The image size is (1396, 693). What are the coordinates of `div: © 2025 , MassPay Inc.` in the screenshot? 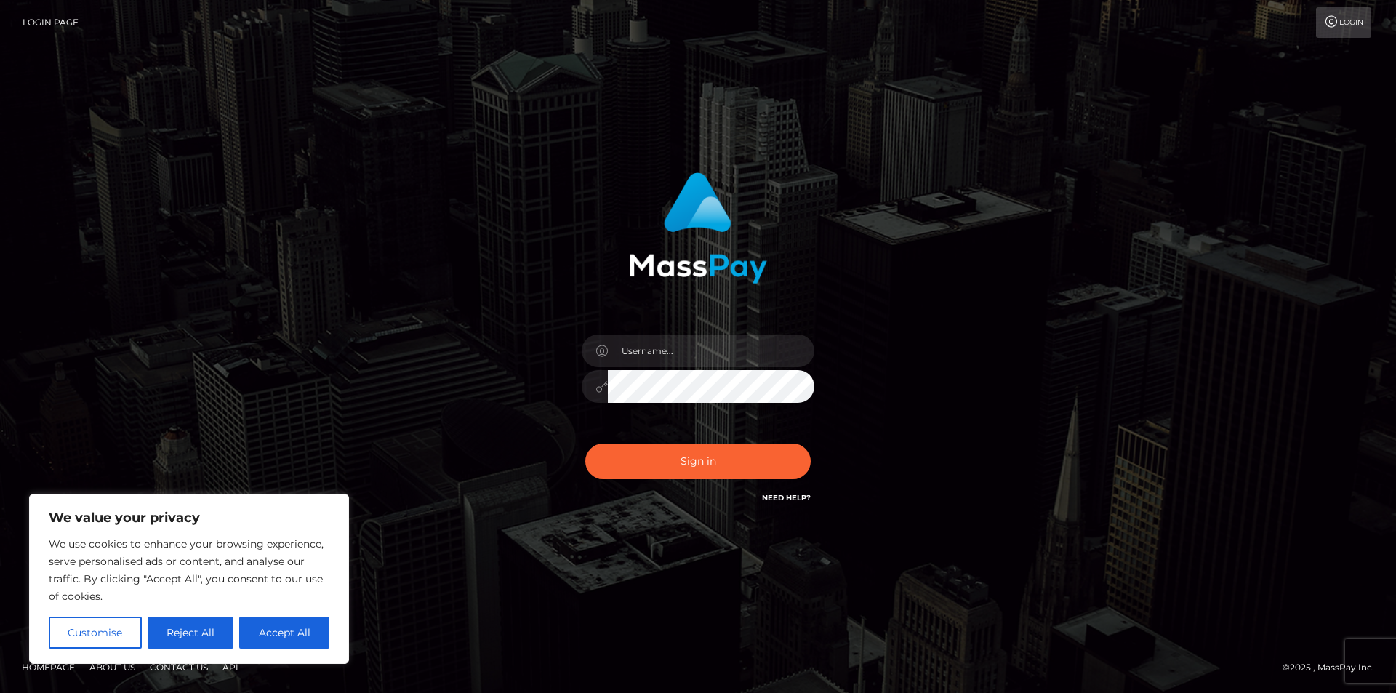 It's located at (1333, 667).